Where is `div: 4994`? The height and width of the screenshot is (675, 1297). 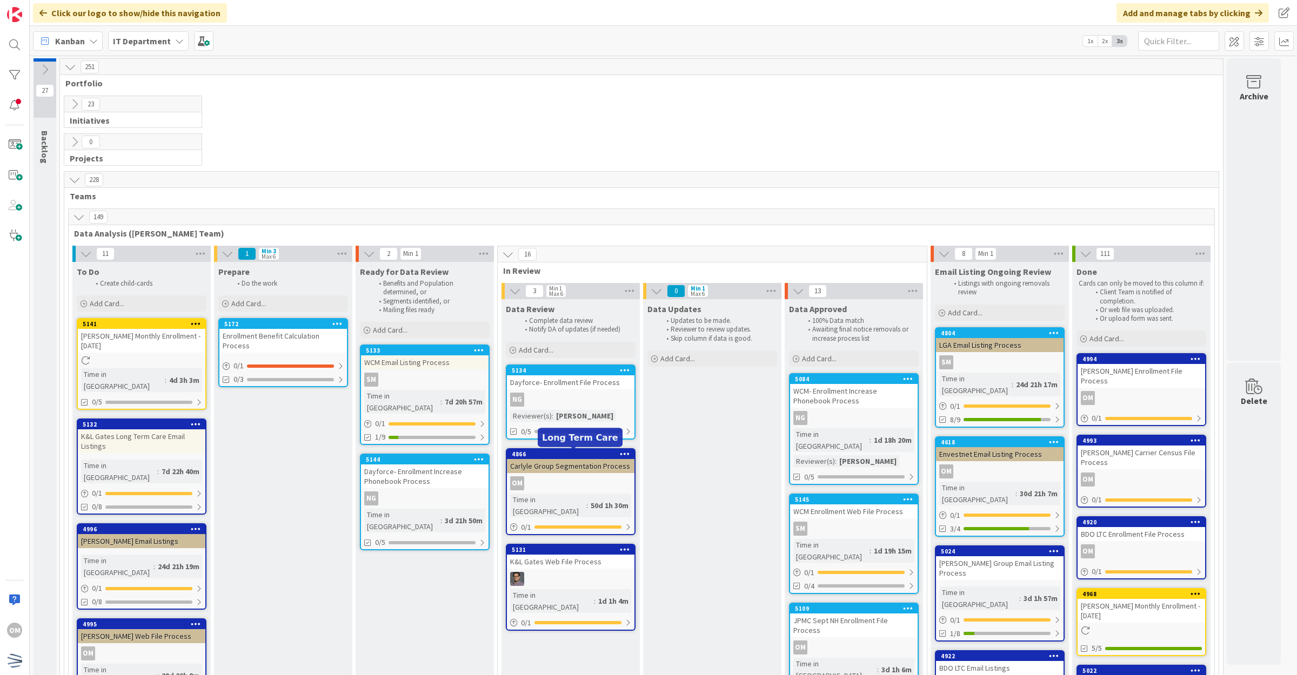 div: 4994 is located at coordinates (1141, 359).